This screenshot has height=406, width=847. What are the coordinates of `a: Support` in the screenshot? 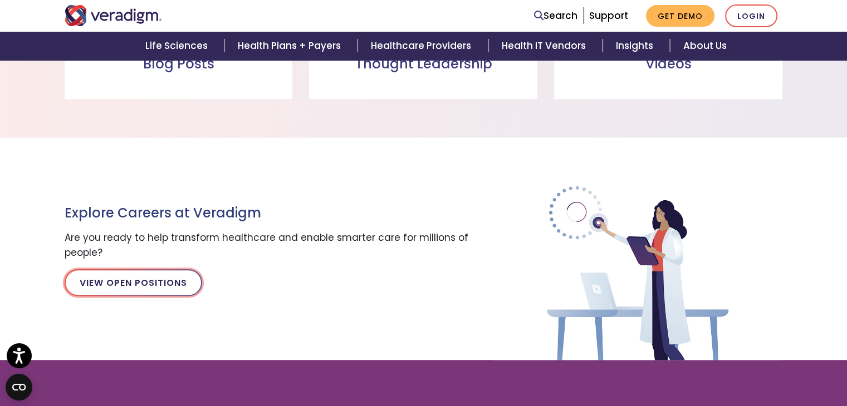 It's located at (609, 16).